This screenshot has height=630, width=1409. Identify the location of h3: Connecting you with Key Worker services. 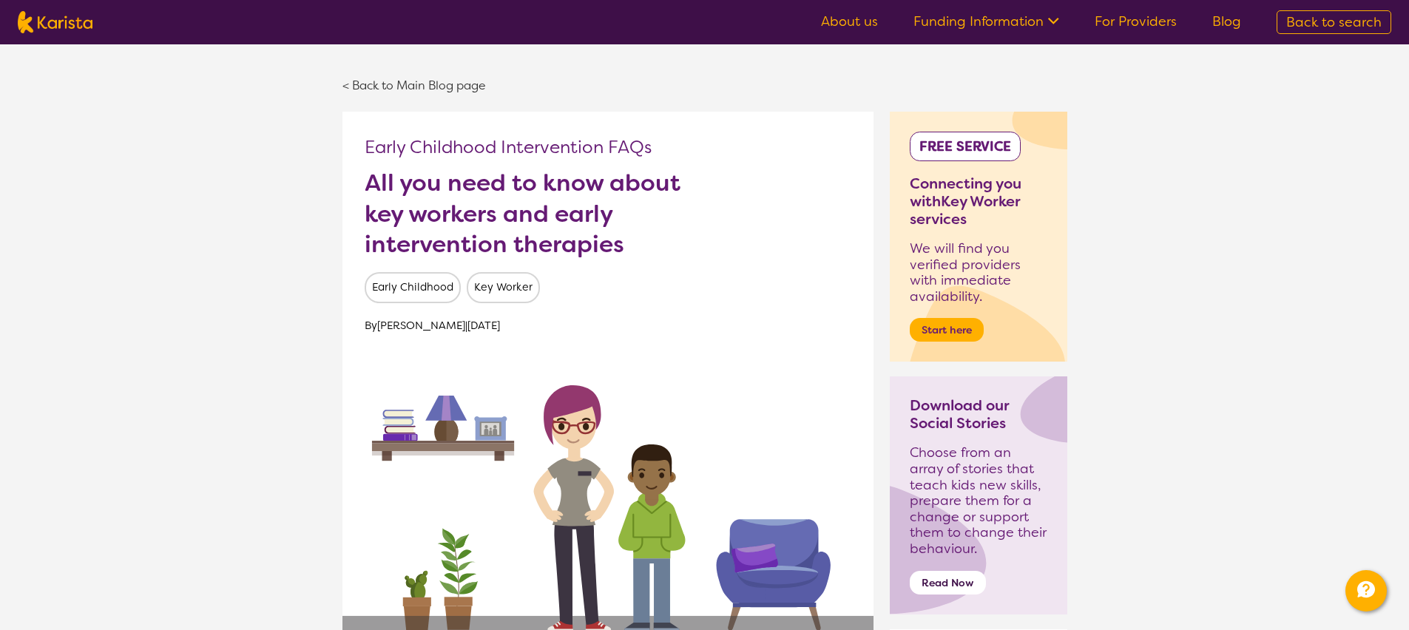
(979, 201).